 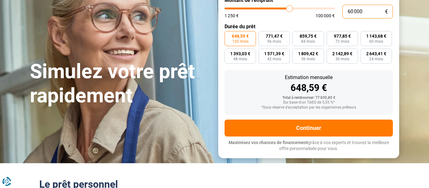 What do you see at coordinates (325, 16) in the screenshot?
I see `span: 100 000 €` at bounding box center [325, 16].